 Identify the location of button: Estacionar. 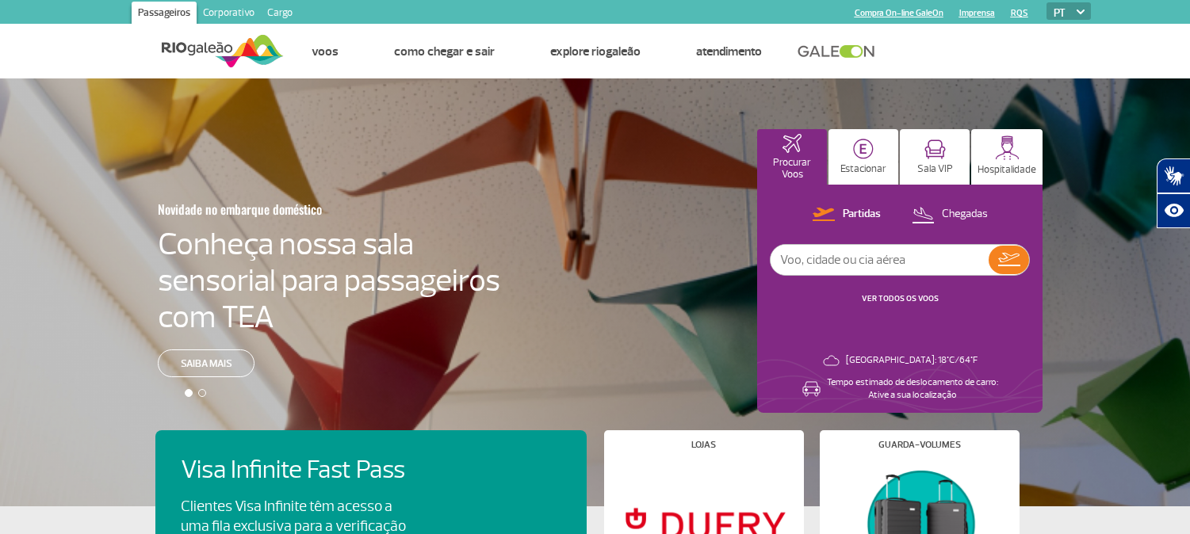
(863, 157).